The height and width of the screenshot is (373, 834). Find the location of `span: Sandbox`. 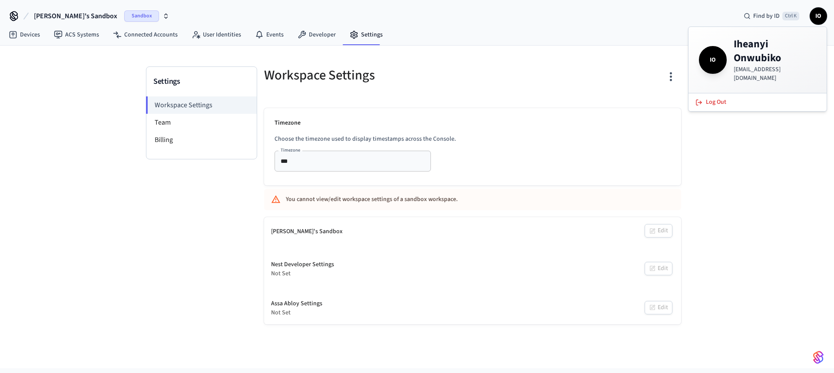

span: Sandbox is located at coordinates (142, 16).